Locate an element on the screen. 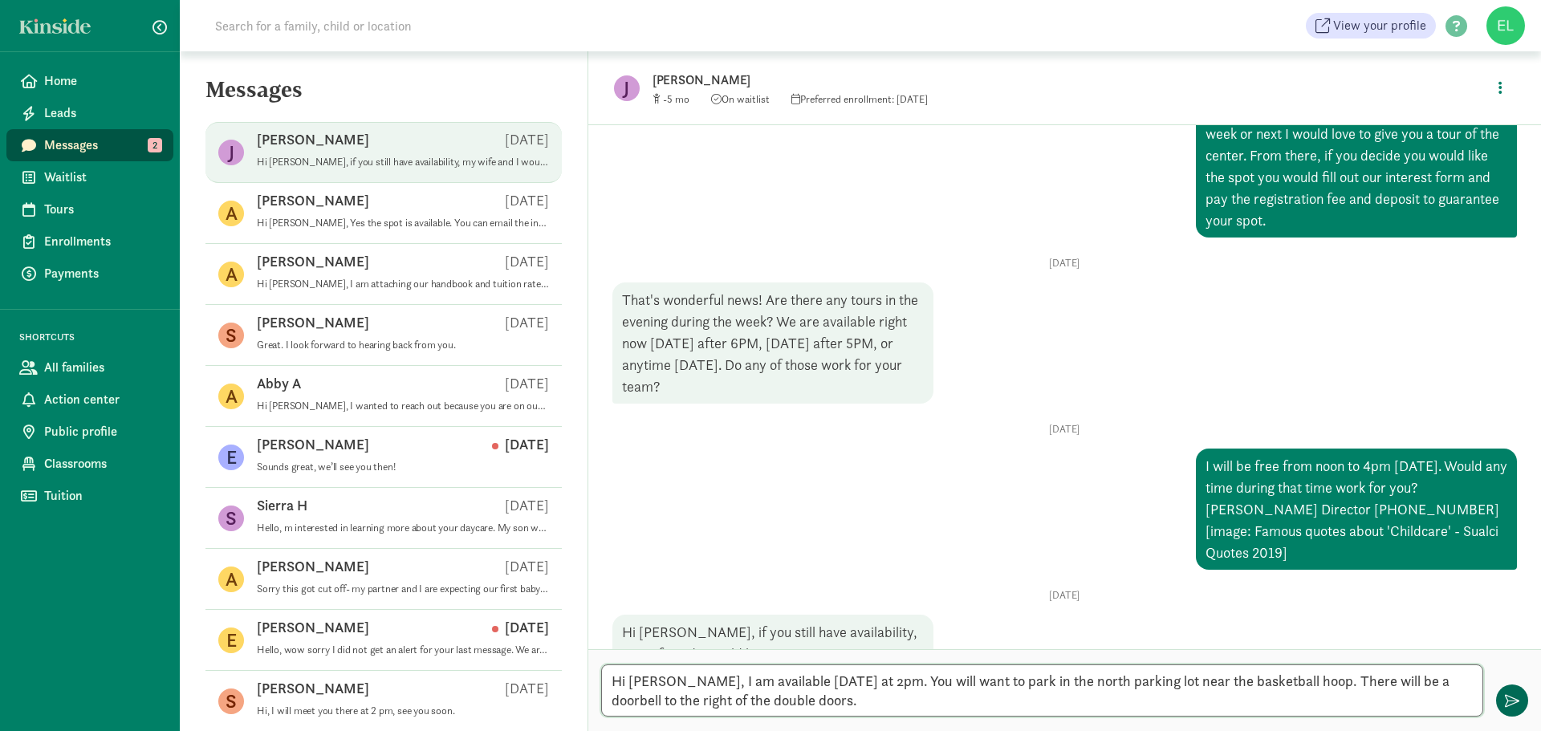  span: All families is located at coordinates (102, 368).